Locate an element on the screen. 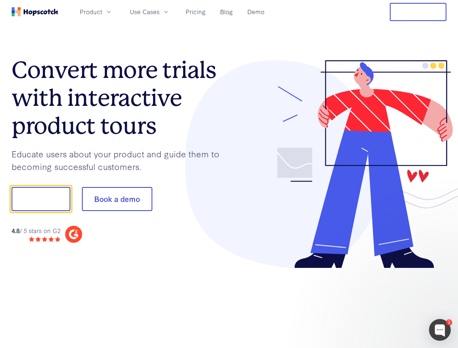 This screenshot has height=348, width=458. a: Blog is located at coordinates (226, 12).